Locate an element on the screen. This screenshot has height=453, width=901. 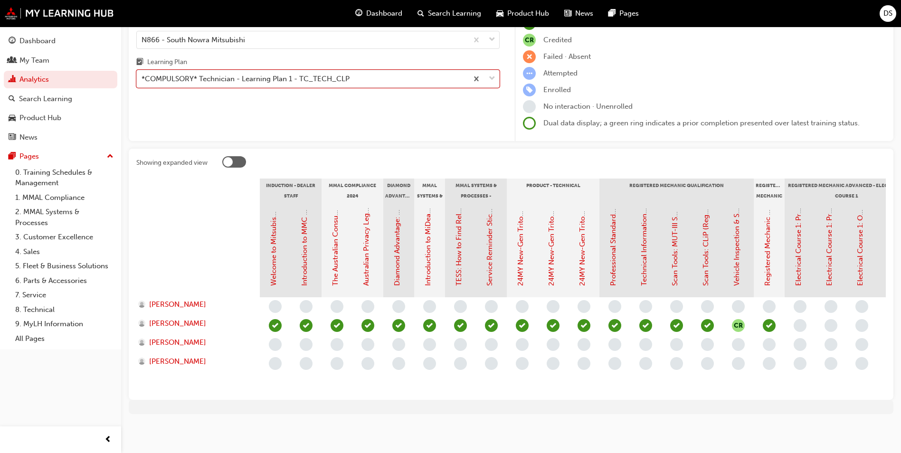
span: learningRecordVerb_ENROLL-icon is located at coordinates (529, 90).